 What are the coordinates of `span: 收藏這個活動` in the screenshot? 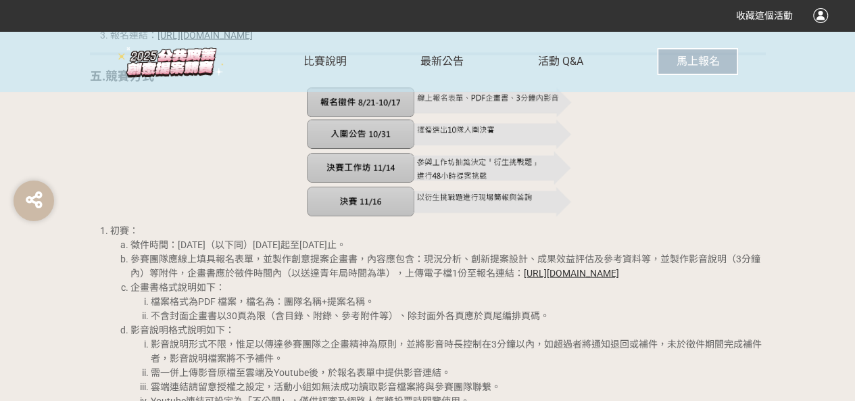 It's located at (765, 16).